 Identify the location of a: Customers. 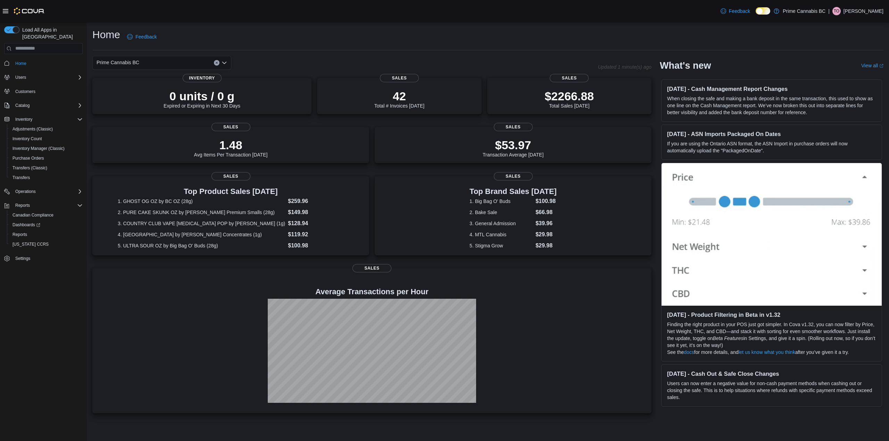
(25, 92).